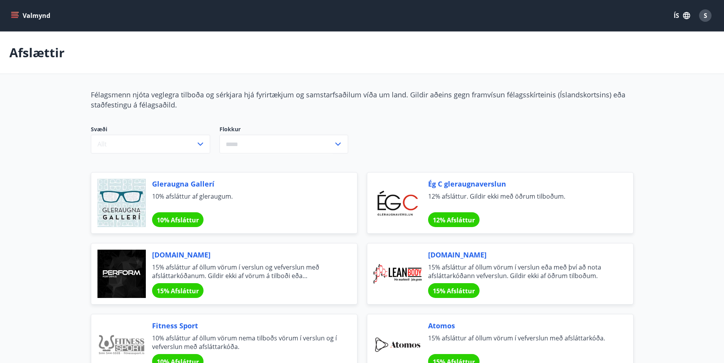 The width and height of the screenshot is (724, 363). What do you see at coordinates (521, 343) in the screenshot?
I see `span: 15% afsláttur af öllum vörum í vefverslun með afsláttarkóða.` at bounding box center [521, 343].